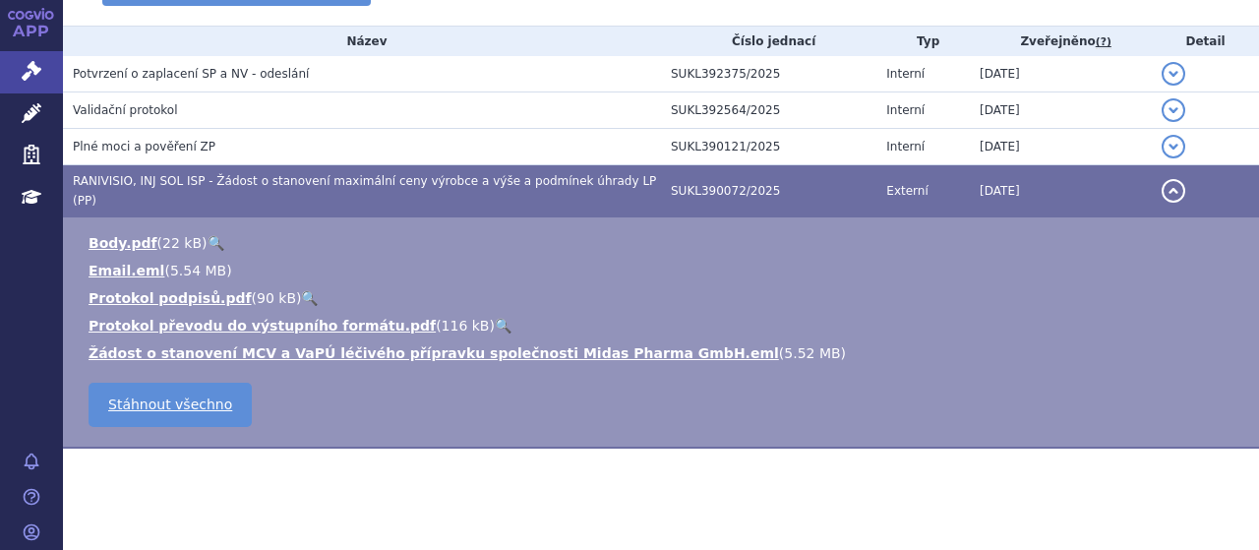 The height and width of the screenshot is (550, 1259). What do you see at coordinates (182, 243) in the screenshot?
I see `span: 22 kB` at bounding box center [182, 243].